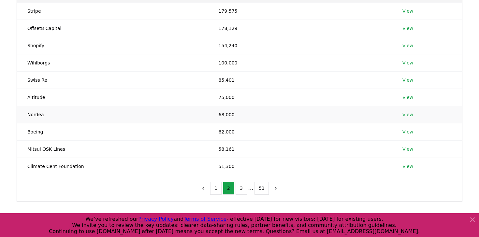 The image size is (479, 237). I want to click on button: next page, so click(276, 189).